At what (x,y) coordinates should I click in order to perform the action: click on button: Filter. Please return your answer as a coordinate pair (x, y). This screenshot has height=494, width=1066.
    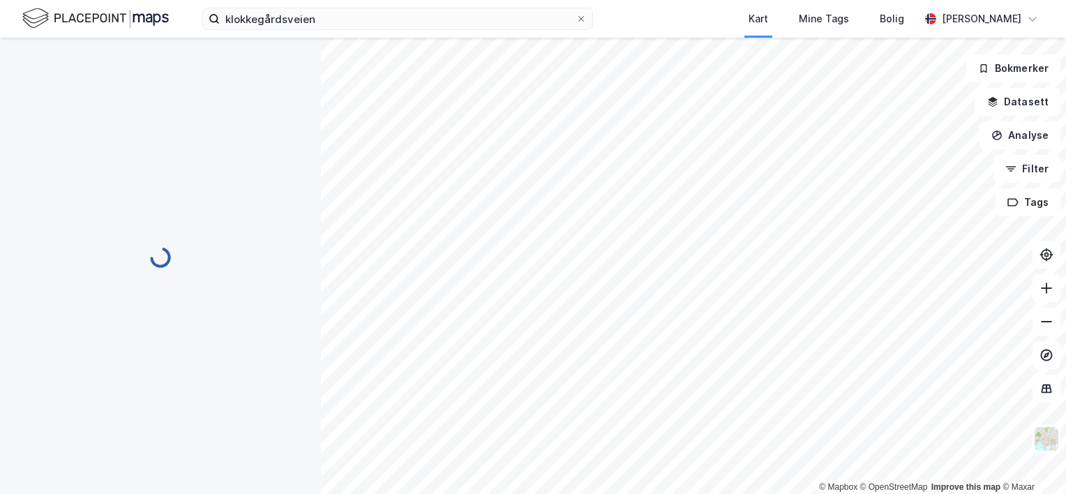
    Looking at the image, I should click on (1027, 169).